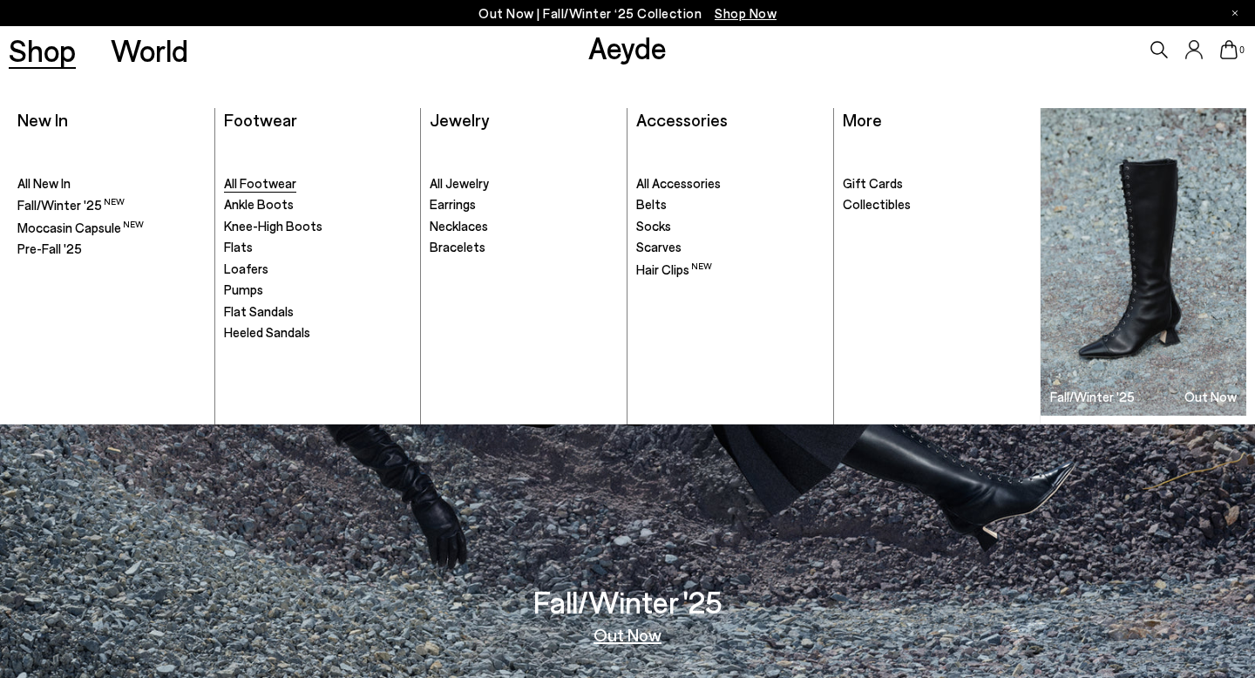 This screenshot has height=678, width=1255. Describe the element at coordinates (318, 312) in the screenshot. I see `a: Flat Sandals` at that location.